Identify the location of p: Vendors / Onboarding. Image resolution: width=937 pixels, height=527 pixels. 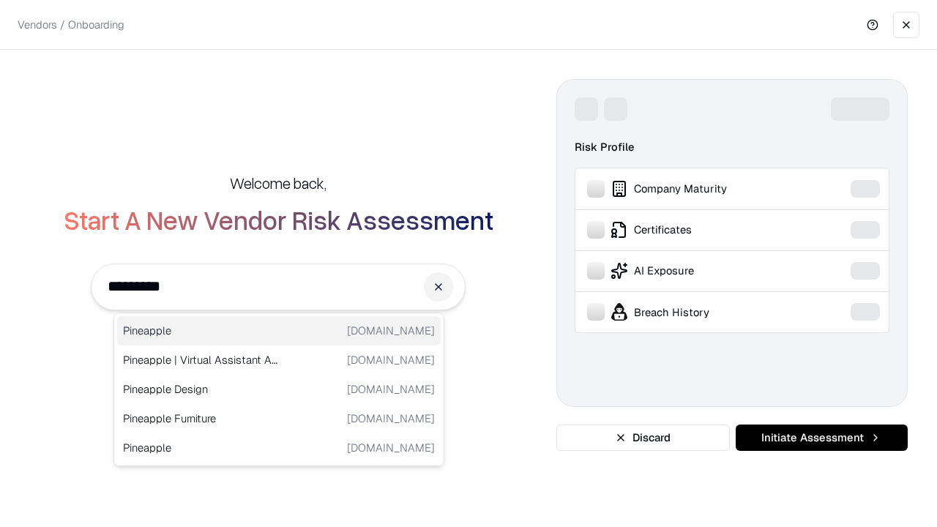
(71, 24).